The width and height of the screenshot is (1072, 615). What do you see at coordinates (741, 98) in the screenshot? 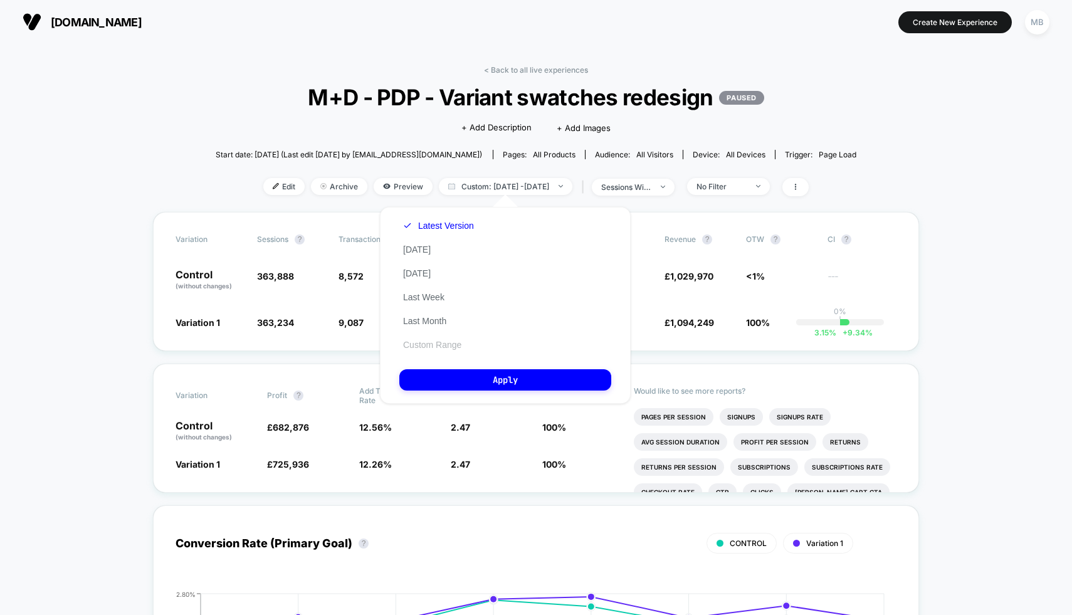
I see `p: PAUSED` at bounding box center [741, 98].